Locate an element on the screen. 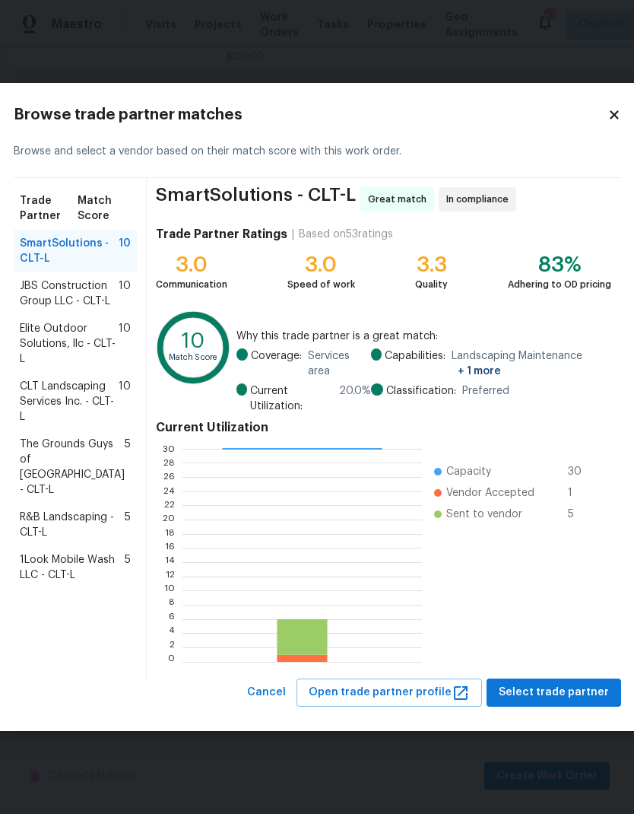 This screenshot has height=814, width=634. span: 30 is located at coordinates (580, 472).